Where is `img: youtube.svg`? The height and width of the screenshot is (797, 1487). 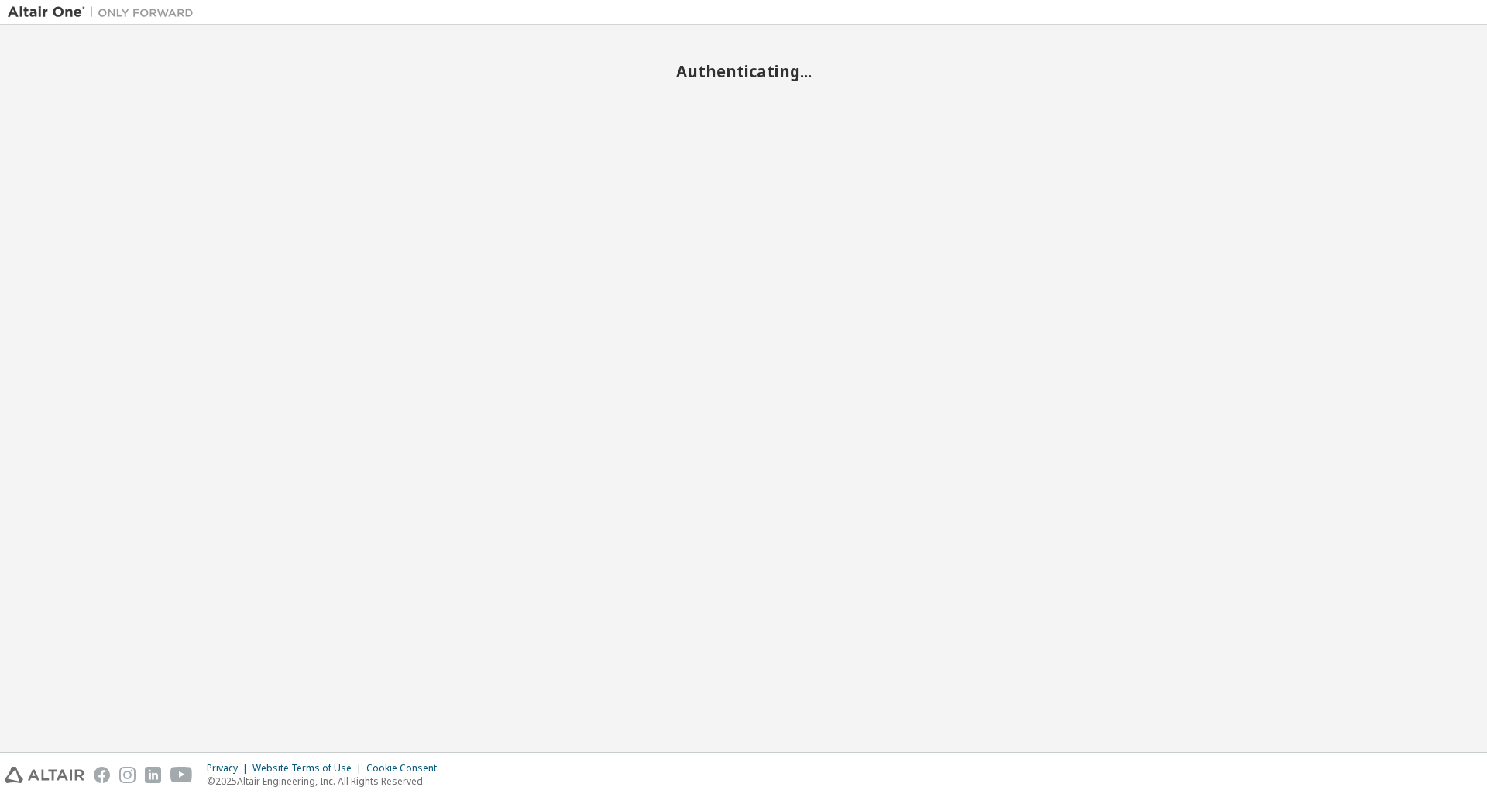
img: youtube.svg is located at coordinates (181, 774).